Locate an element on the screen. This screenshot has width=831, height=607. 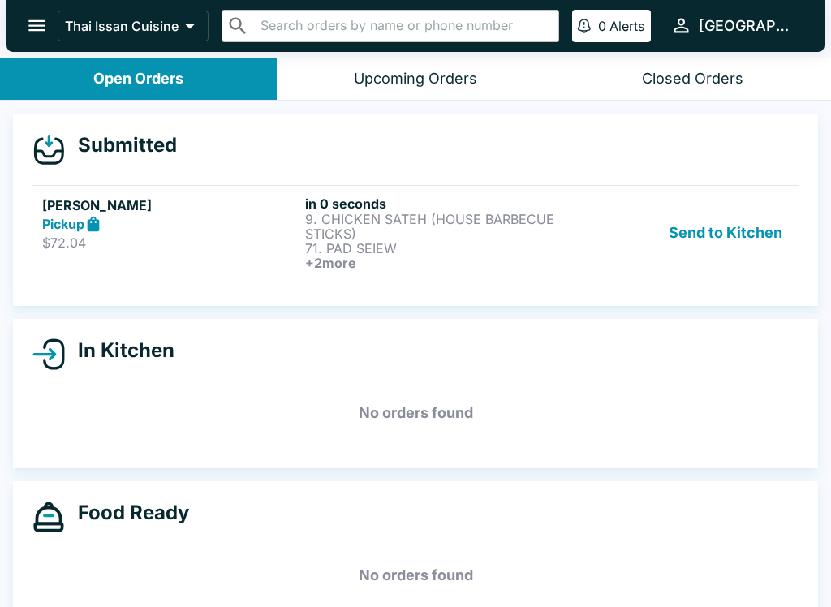
p: Thai Issan Cuisine is located at coordinates (122, 26).